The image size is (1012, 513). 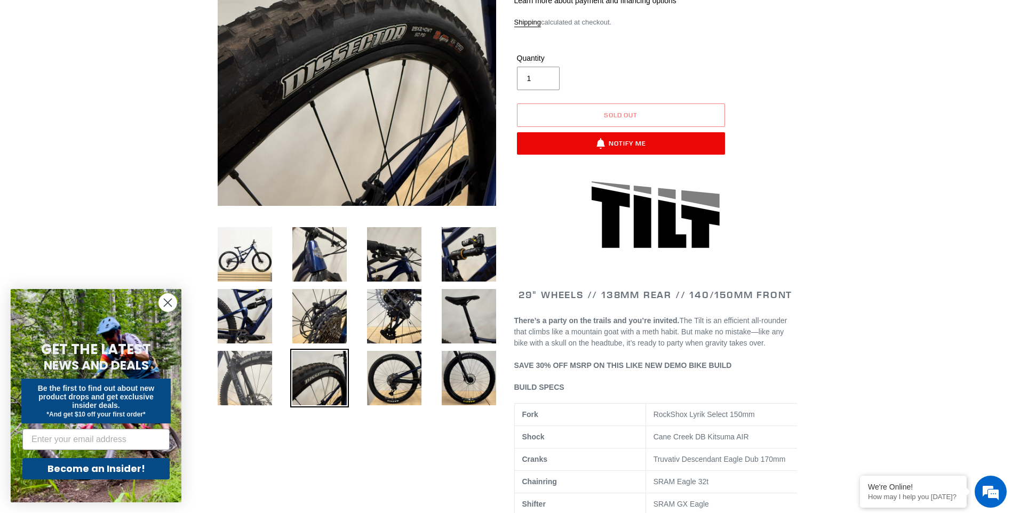 I want to click on span: GET THE LATEST, so click(x=96, y=350).